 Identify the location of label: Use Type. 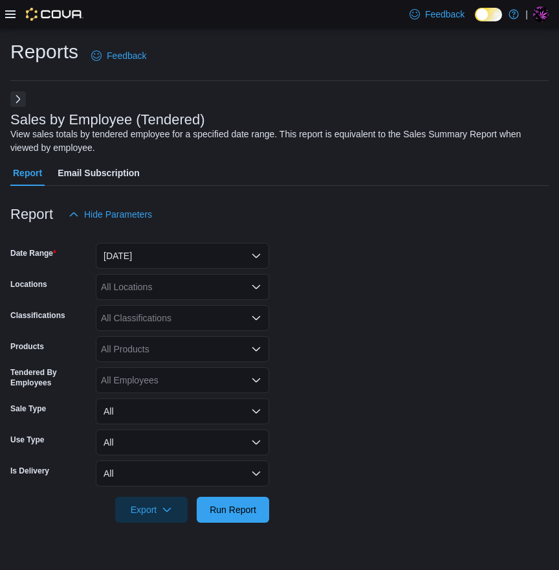
(27, 439).